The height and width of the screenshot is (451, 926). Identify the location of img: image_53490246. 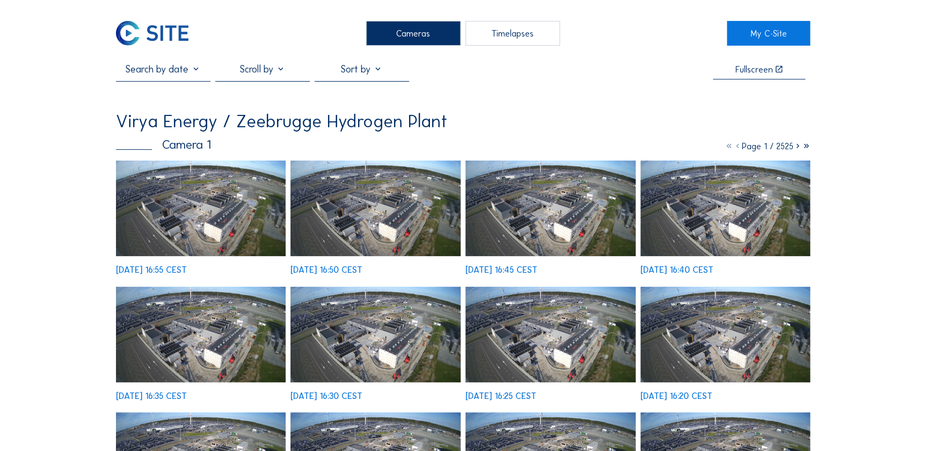
(550, 335).